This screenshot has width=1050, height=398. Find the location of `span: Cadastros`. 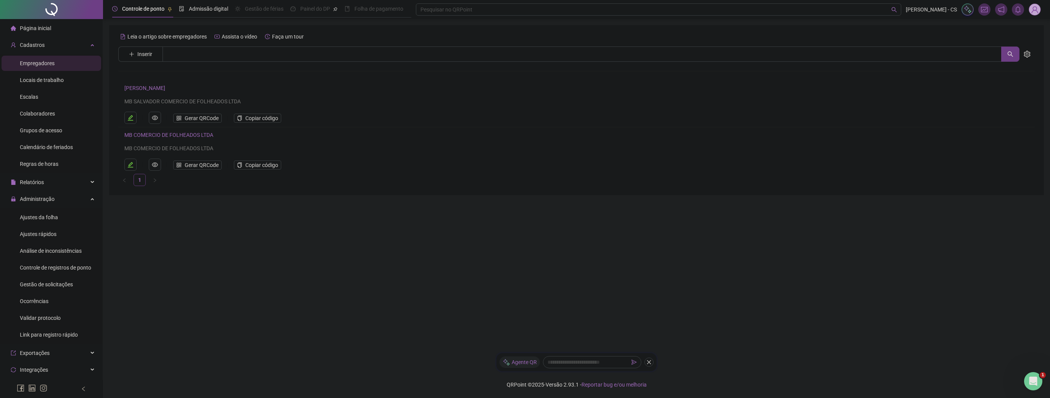

span: Cadastros is located at coordinates (32, 45).